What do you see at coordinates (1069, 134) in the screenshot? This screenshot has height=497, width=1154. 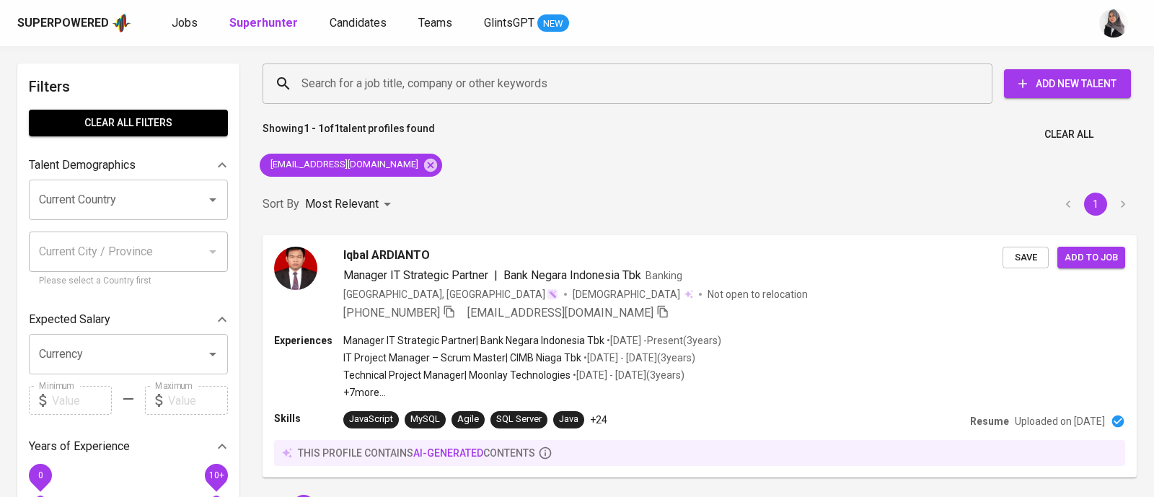 I see `span: Clear All` at bounding box center [1069, 134].